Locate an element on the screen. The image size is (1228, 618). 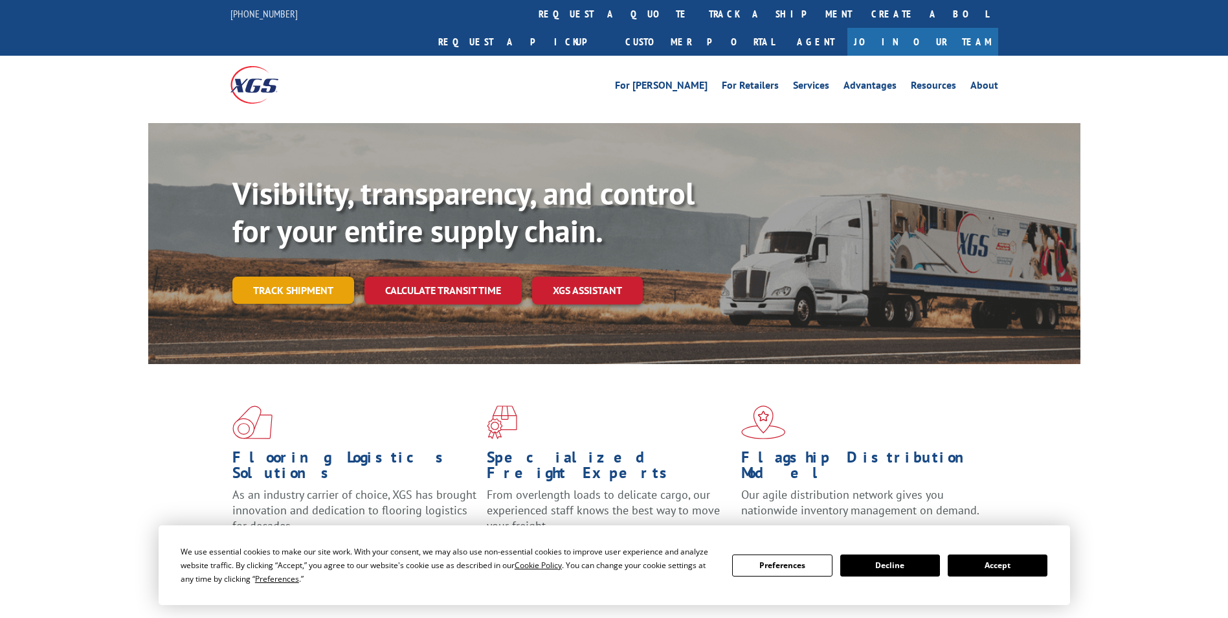
div: We use essential cookies to make our site work. With your consent, we may also use non-essential ... is located at coordinates (449, 565).